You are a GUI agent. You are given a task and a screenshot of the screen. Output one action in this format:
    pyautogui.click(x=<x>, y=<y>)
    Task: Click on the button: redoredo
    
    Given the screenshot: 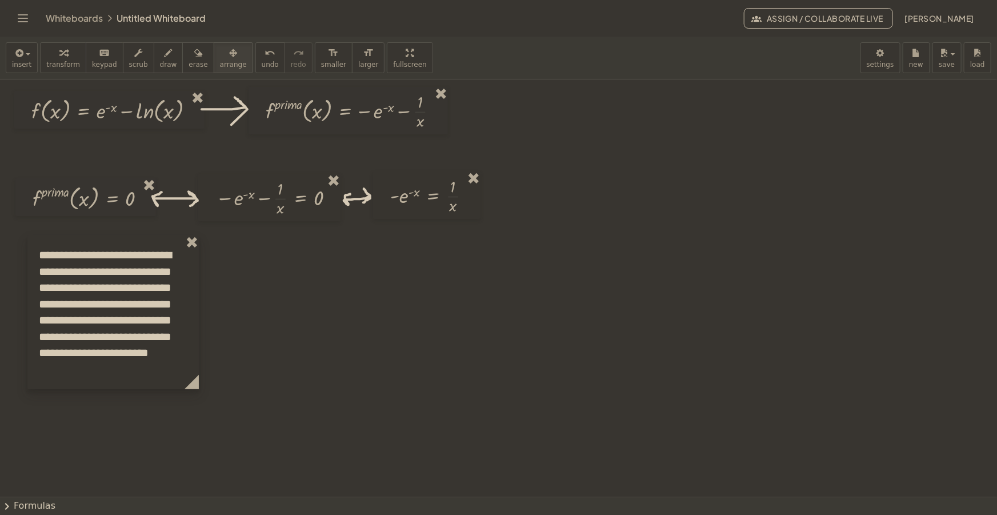 What is the action you would take?
    pyautogui.click(x=298, y=58)
    